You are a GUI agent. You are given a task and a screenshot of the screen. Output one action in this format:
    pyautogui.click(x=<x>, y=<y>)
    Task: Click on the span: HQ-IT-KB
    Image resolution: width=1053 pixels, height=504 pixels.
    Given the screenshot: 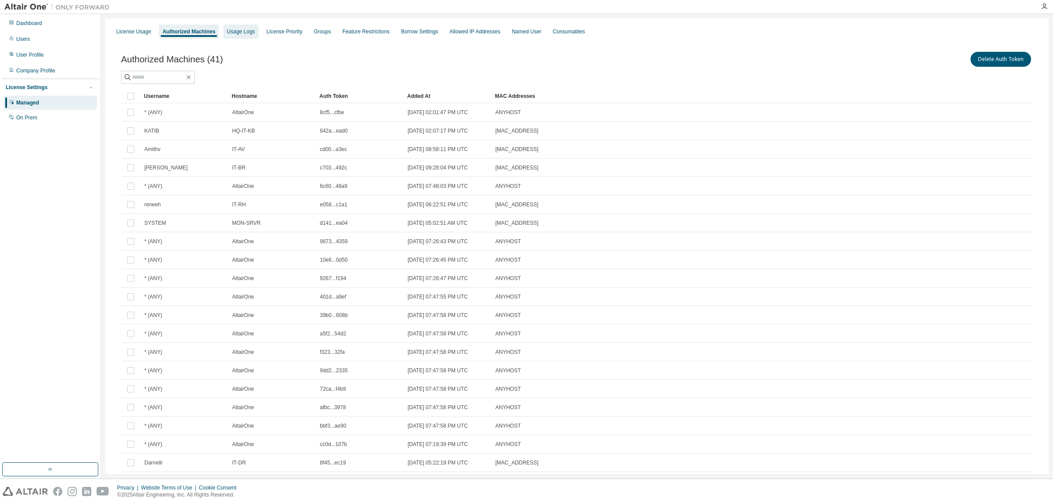 What is the action you would take?
    pyautogui.click(x=244, y=131)
    